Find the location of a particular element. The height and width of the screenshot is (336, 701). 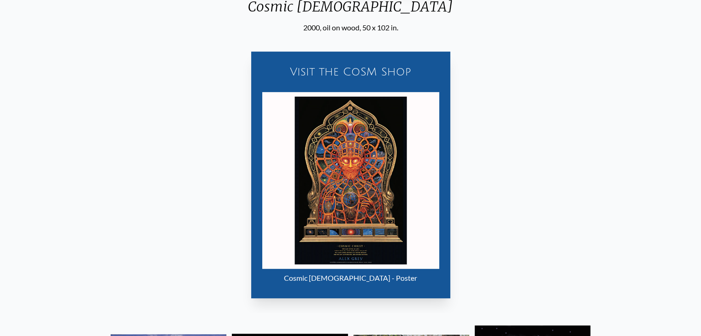

img: Cosmic Christ - Poster is located at coordinates (351, 181).